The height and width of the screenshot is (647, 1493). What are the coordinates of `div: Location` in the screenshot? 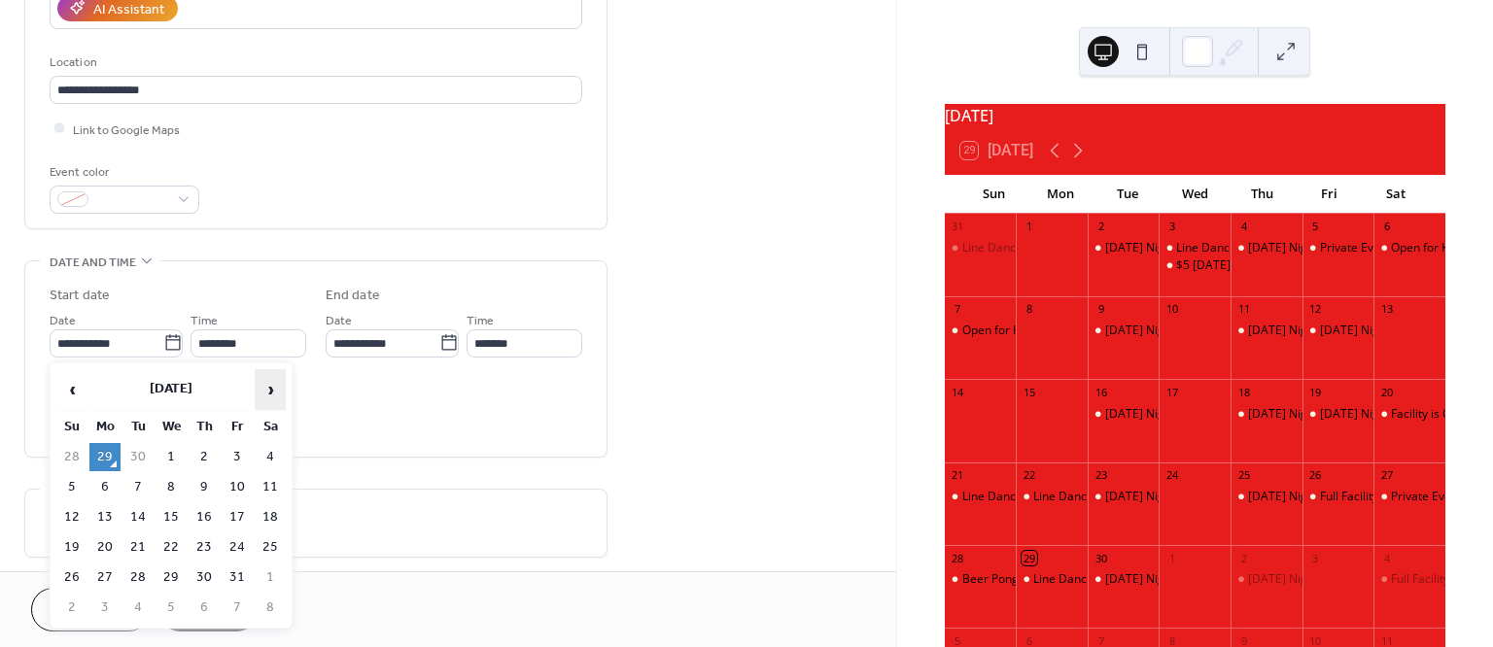 It's located at (314, 62).